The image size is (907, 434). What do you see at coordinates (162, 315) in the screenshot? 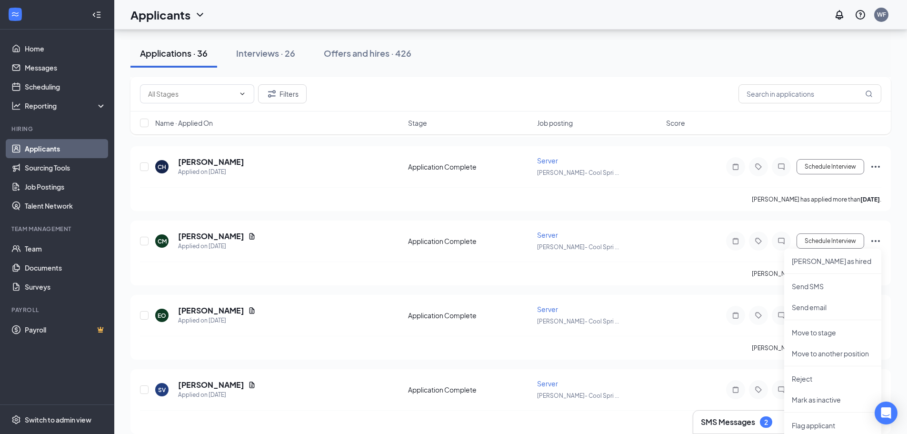
I see `div: EO` at bounding box center [162, 315].